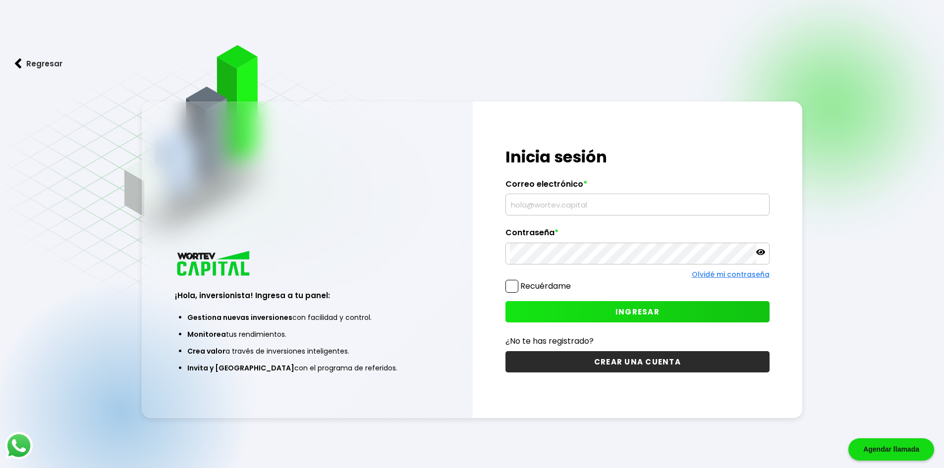 The width and height of the screenshot is (944, 468). Describe the element at coordinates (637, 157) in the screenshot. I see `h1: Inicia sesión` at that location.